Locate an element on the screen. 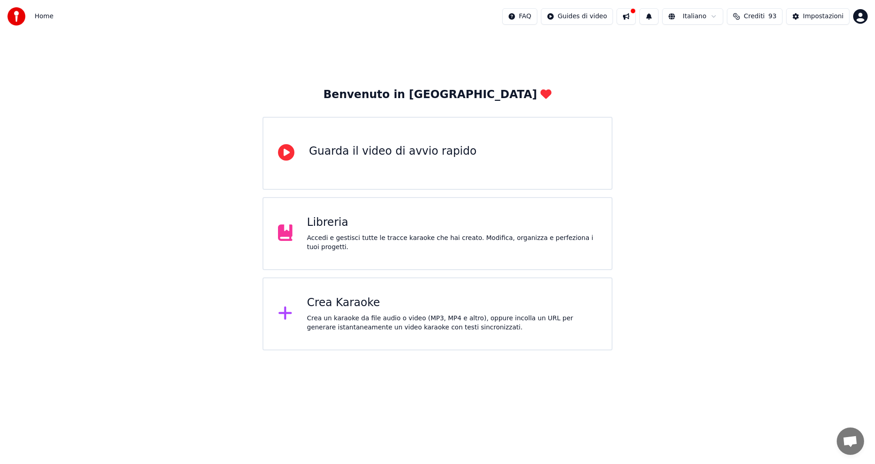 This screenshot has width=875, height=464. span: 93 is located at coordinates (773, 16).